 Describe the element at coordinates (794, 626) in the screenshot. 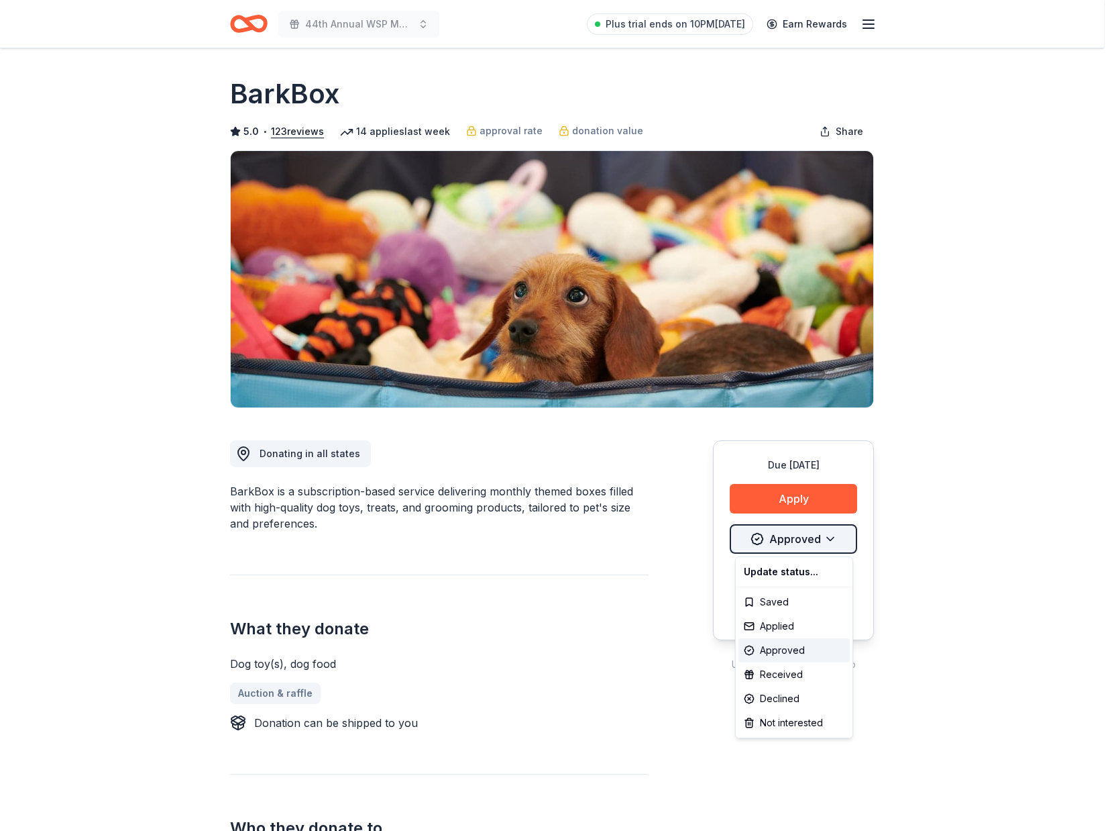

I see `div: Applied` at that location.